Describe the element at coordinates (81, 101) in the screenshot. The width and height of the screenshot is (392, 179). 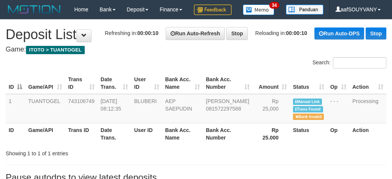
I see `span: 743106749` at that location.